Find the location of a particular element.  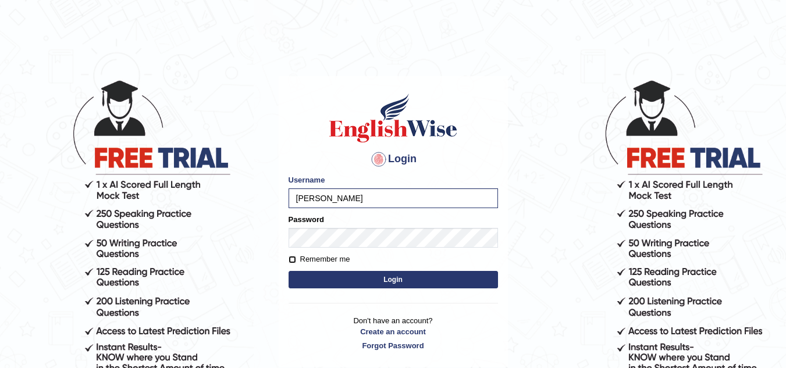

p: Don't have an account? is located at coordinates (393, 333).